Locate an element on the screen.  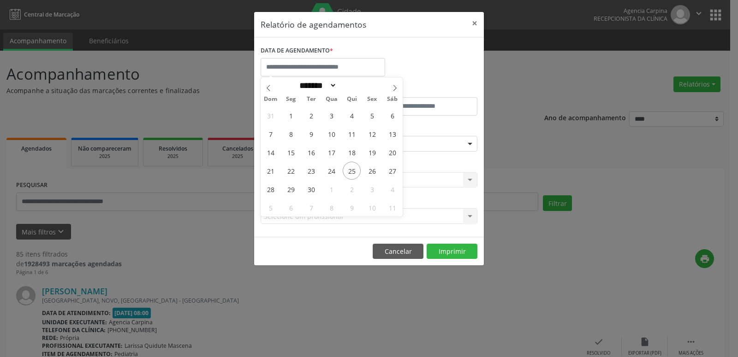
span: Setembro 4, 2025 is located at coordinates (351, 115).